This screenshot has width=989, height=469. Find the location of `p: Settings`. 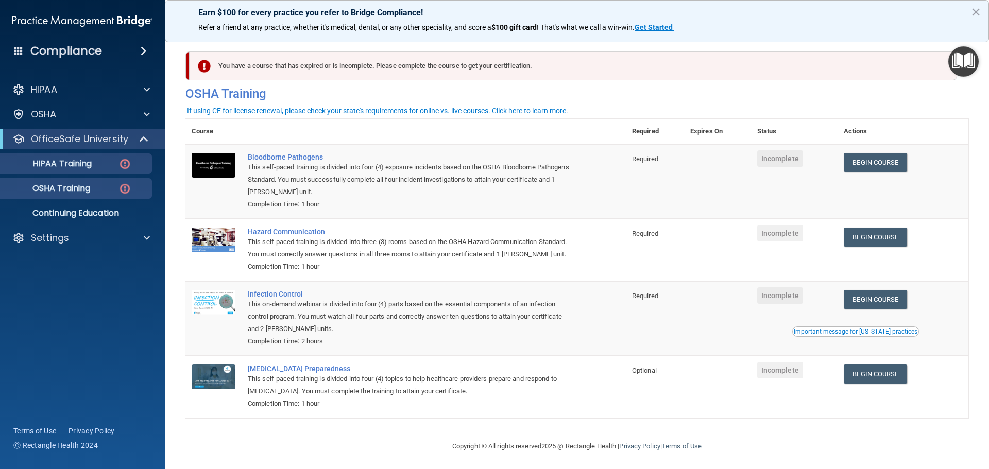

p: Settings is located at coordinates (50, 238).